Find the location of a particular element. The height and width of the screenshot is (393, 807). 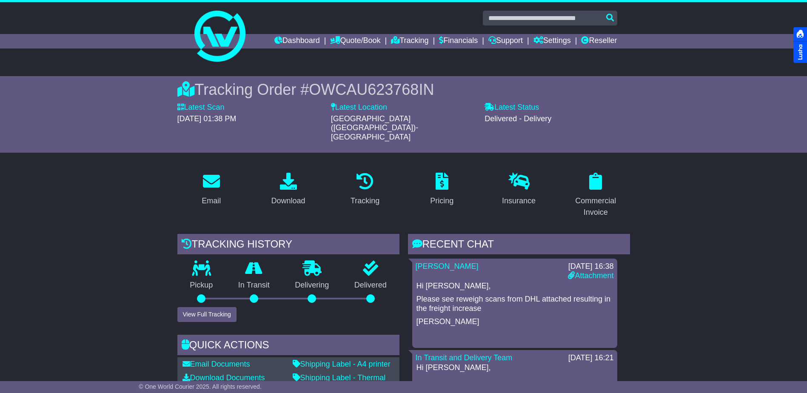

p: Delivered is located at coordinates (371, 285).